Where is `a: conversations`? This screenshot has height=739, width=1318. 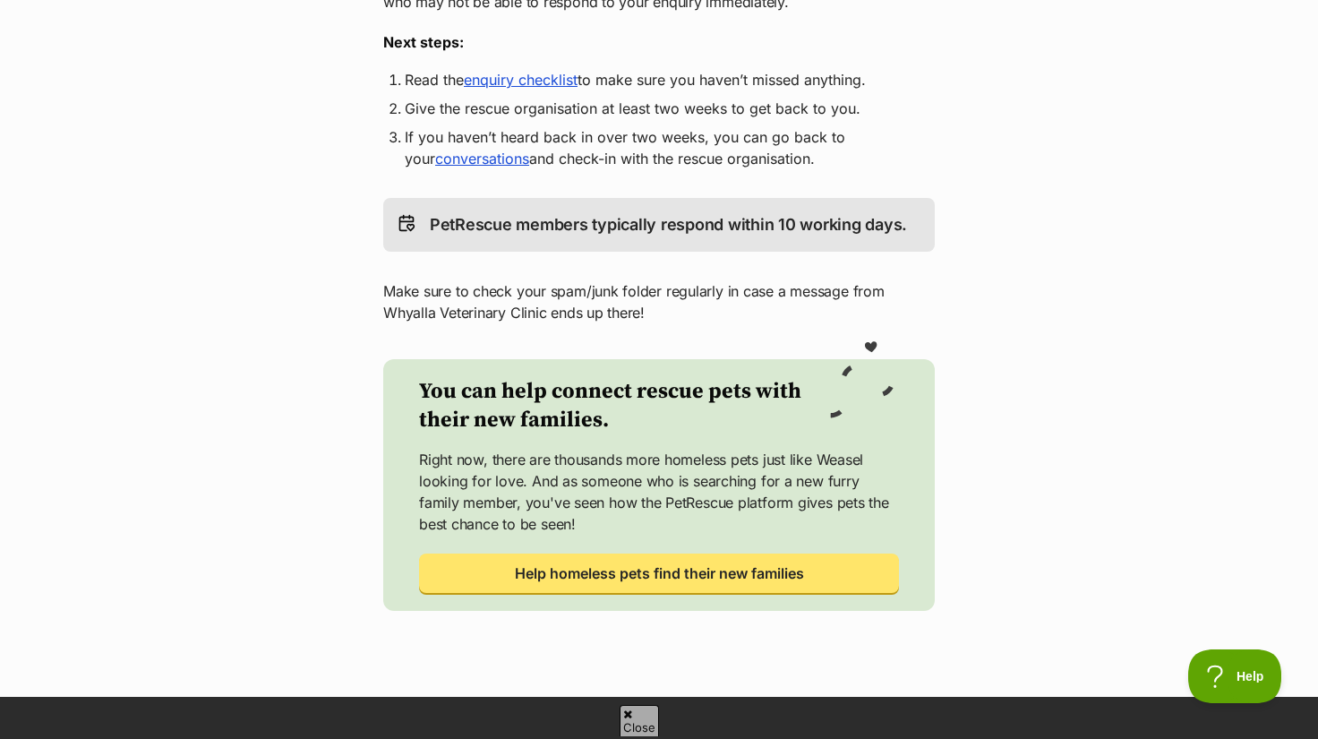 a: conversations is located at coordinates (482, 158).